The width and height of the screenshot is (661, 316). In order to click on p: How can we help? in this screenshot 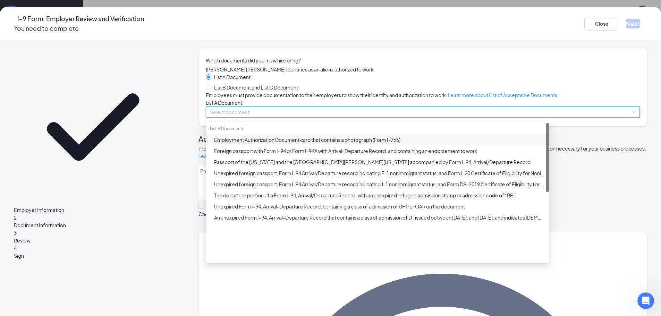, I will do `click(69, 67)`.